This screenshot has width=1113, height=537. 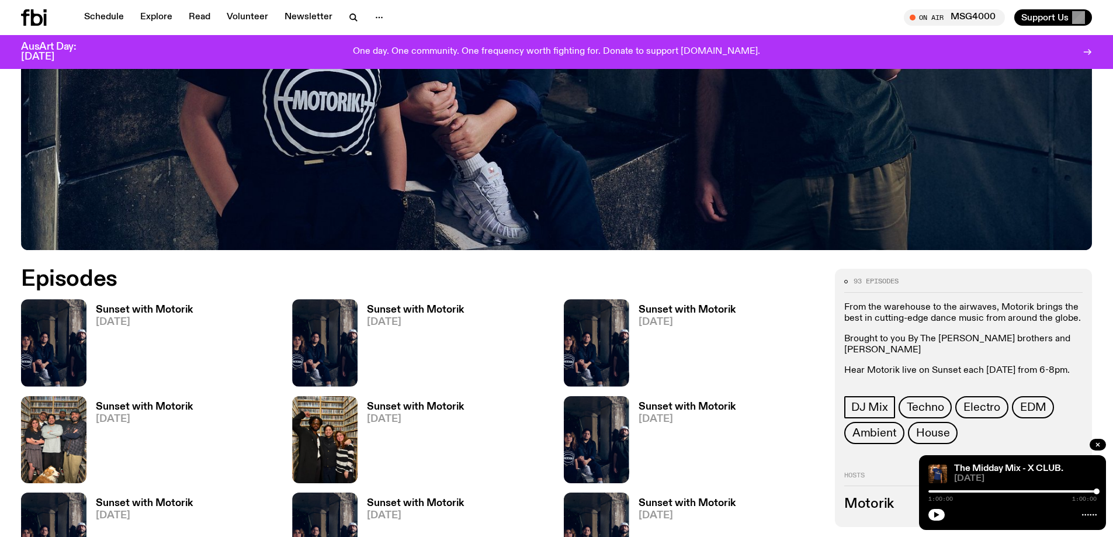 What do you see at coordinates (104, 18) in the screenshot?
I see `a: Schedule` at bounding box center [104, 18].